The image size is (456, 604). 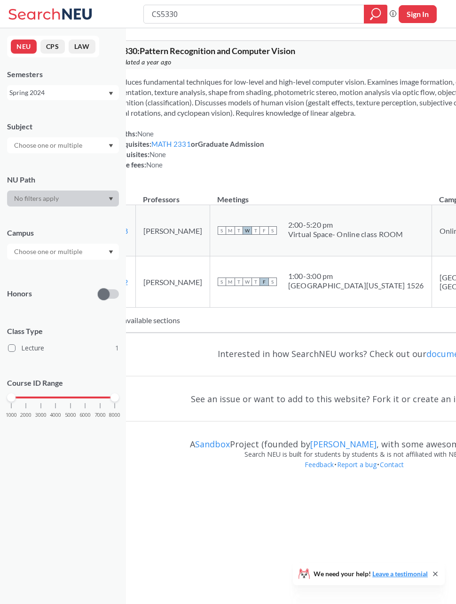 What do you see at coordinates (82, 47) in the screenshot?
I see `button: LAW` at bounding box center [82, 47].